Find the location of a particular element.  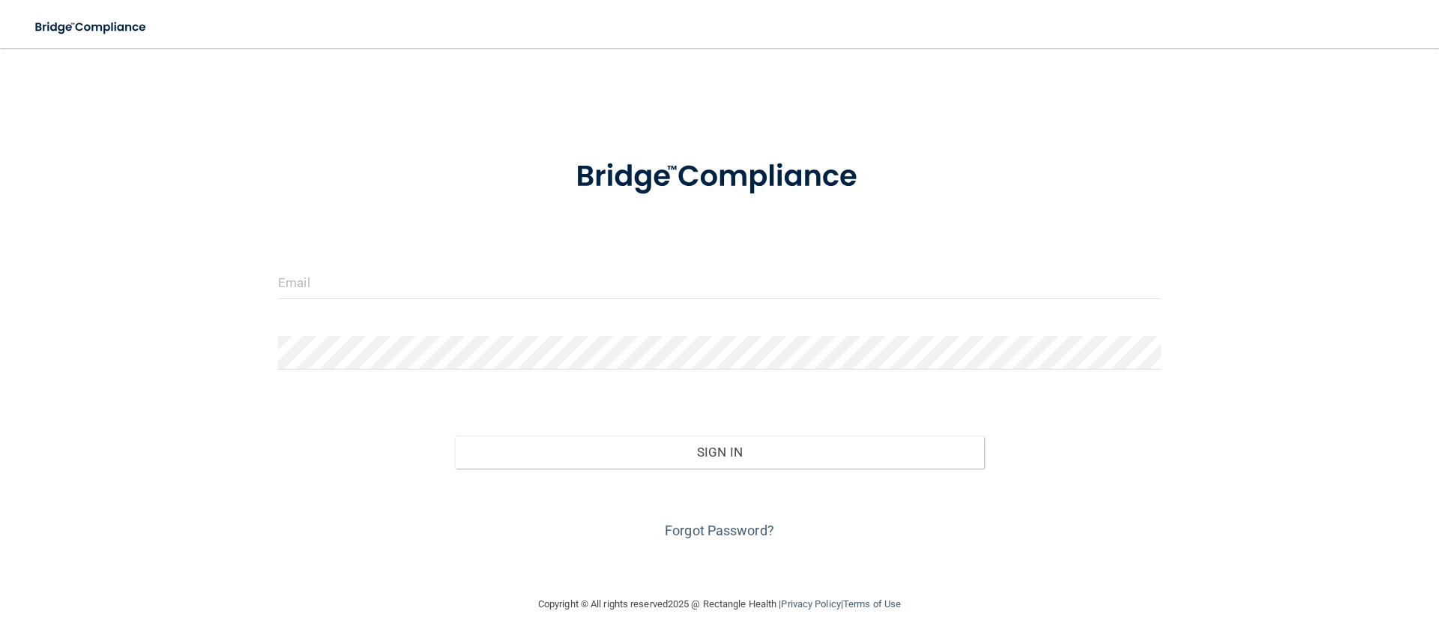

input: Email is located at coordinates (719, 282).